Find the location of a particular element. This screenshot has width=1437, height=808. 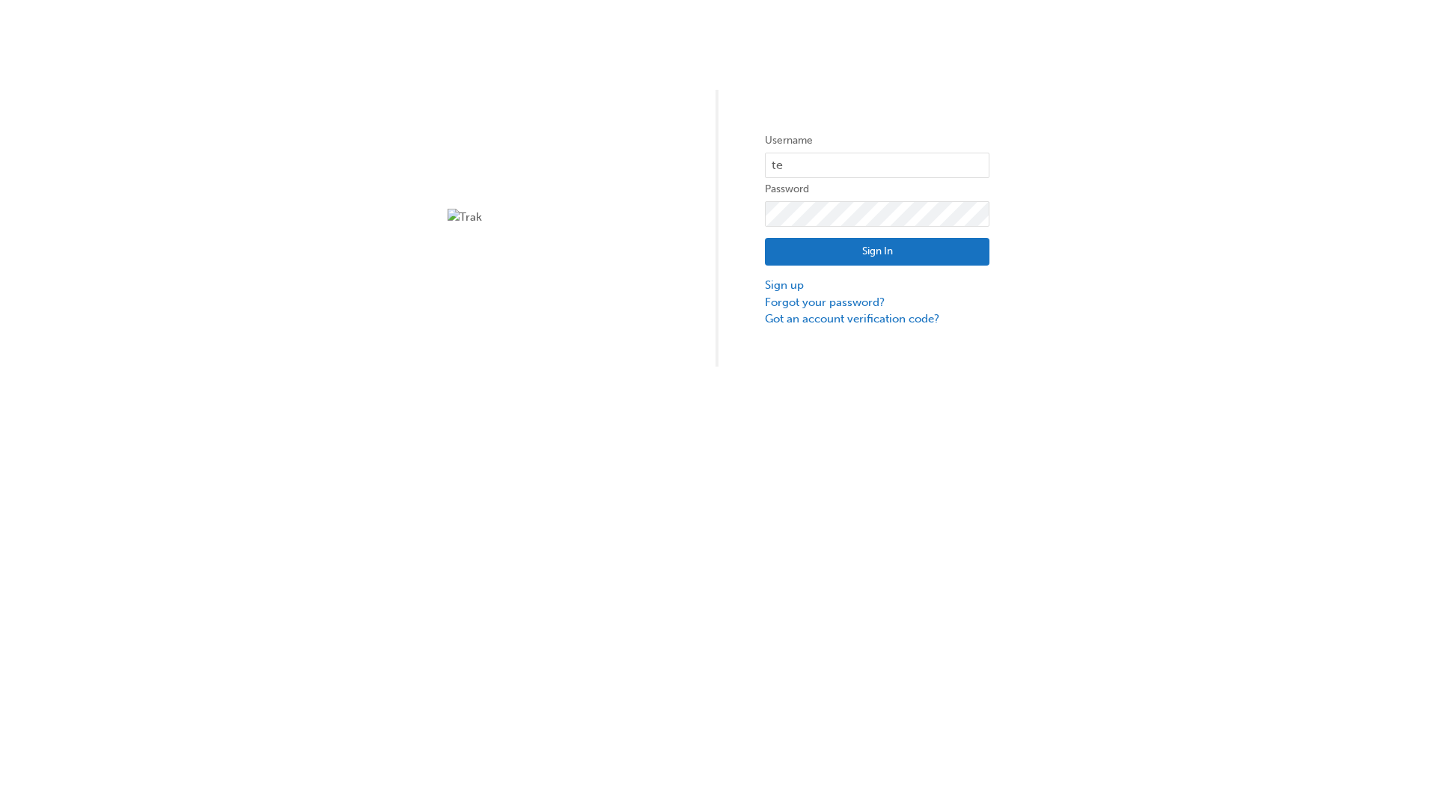

input: Username is located at coordinates (877, 165).